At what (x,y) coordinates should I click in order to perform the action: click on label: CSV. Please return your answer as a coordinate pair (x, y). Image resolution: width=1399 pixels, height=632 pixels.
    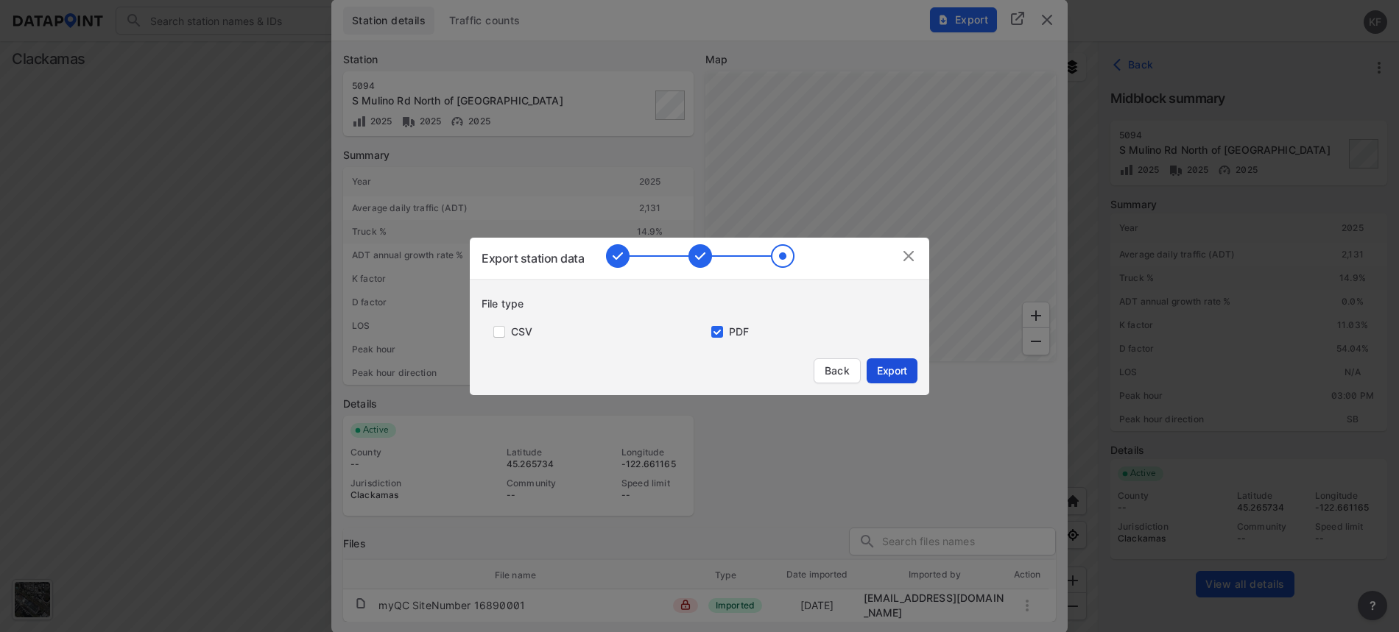
    Looking at the image, I should click on (521, 332).